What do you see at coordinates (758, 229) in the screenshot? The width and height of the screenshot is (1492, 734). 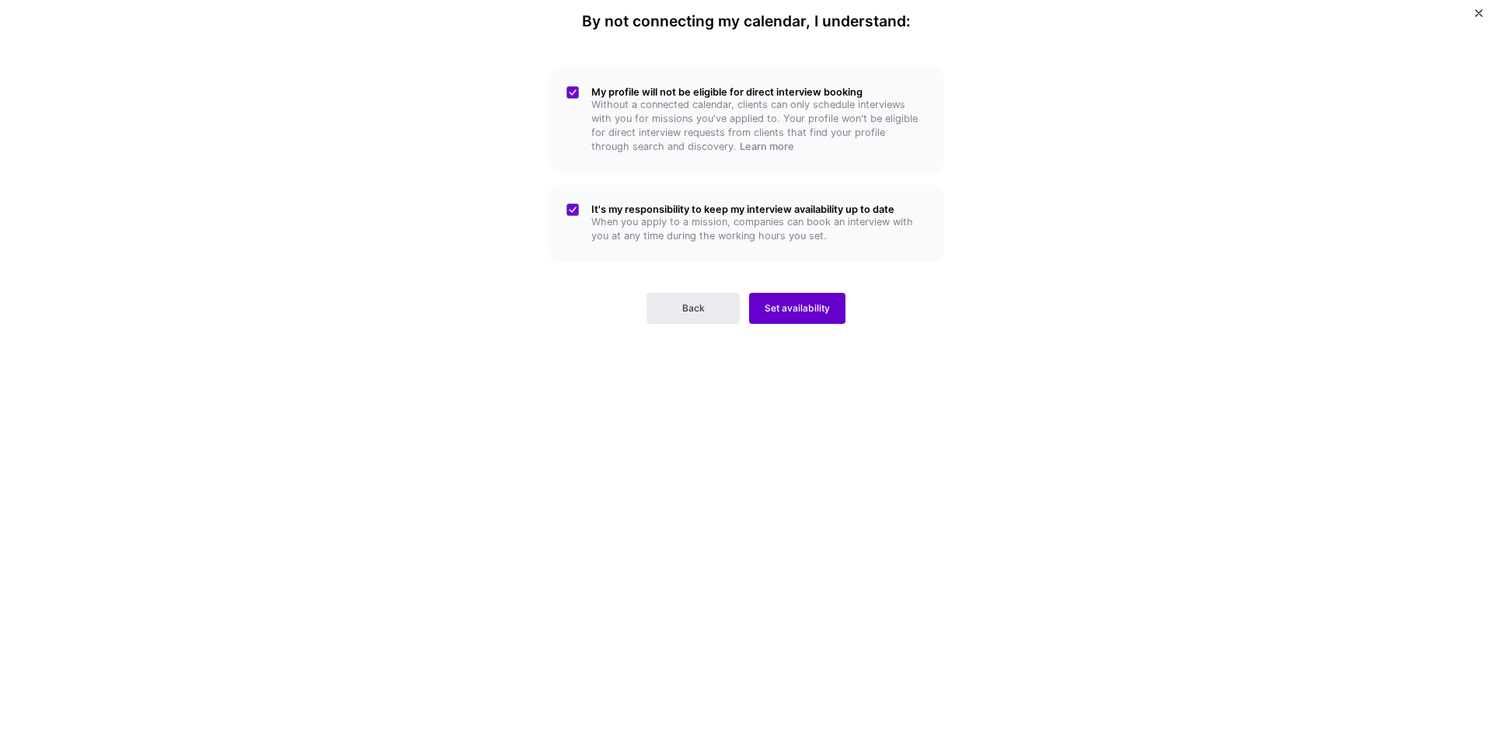 I see `p: When you apply to a mission, companies can book an interview with you at any time during the work...` at bounding box center [758, 229].